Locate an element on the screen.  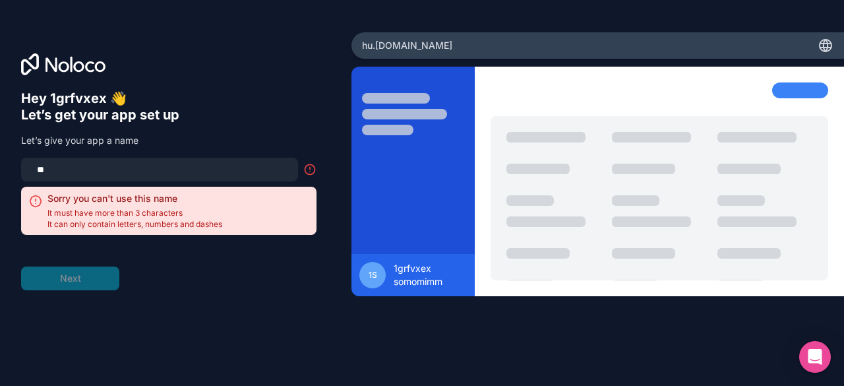
span: It can only contain letters, numbers and dashes is located at coordinates (134, 224).